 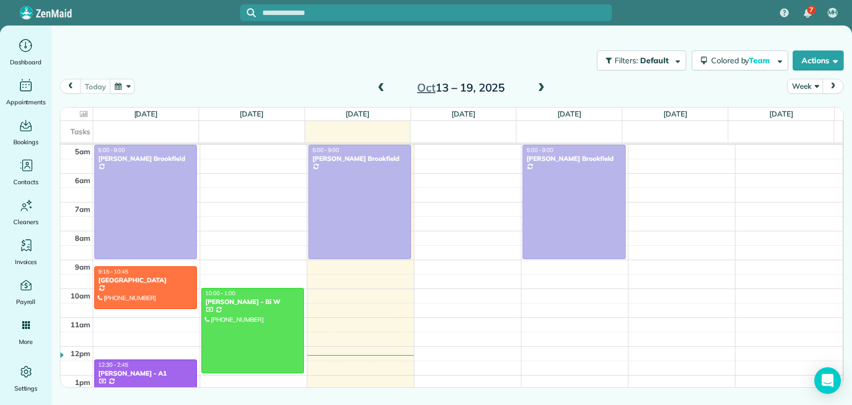 I want to click on span: Appointments, so click(x=26, y=102).